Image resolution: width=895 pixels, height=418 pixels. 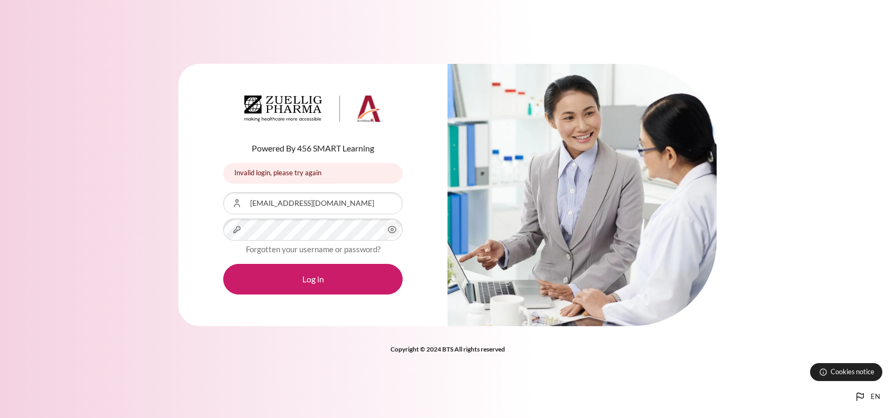 What do you see at coordinates (313, 111) in the screenshot?
I see `a: Architeck` at bounding box center [313, 111].